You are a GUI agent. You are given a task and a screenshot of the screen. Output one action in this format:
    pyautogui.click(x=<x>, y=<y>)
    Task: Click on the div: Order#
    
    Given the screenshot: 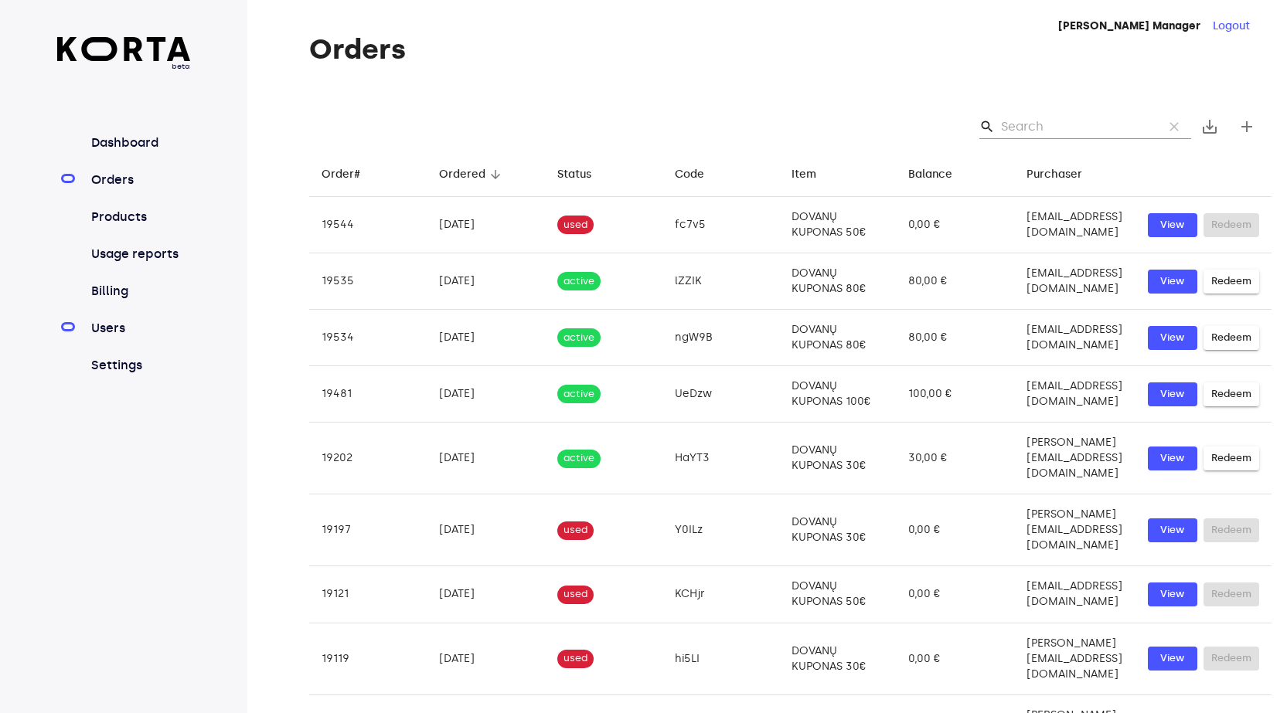 What is the action you would take?
    pyautogui.click(x=341, y=175)
    